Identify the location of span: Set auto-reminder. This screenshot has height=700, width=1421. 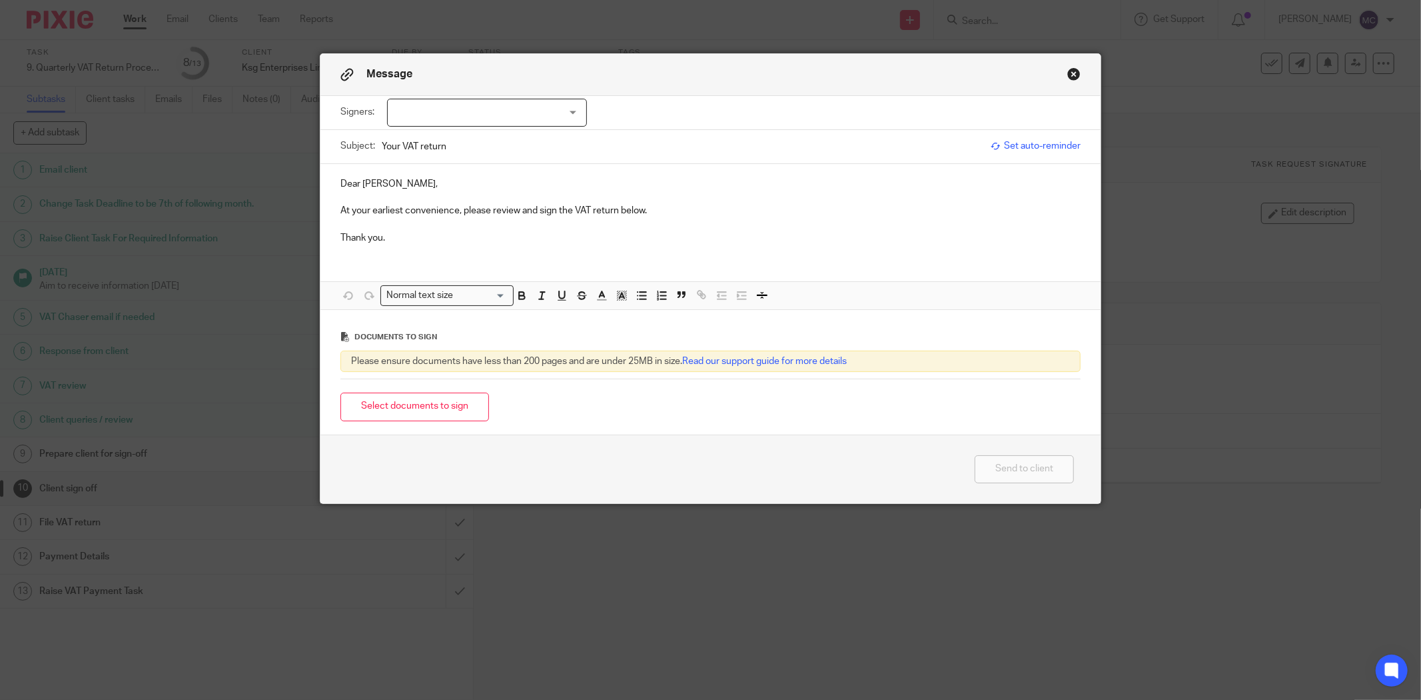
(1036, 146).